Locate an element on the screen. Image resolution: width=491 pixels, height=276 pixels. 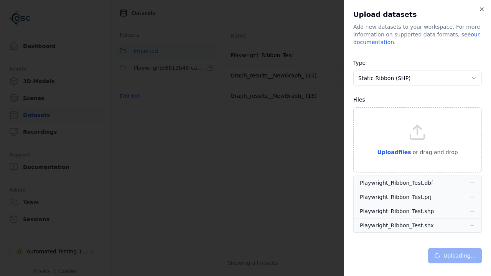
div: Playwright_Ribbon_Test.shx is located at coordinates (396, 225).